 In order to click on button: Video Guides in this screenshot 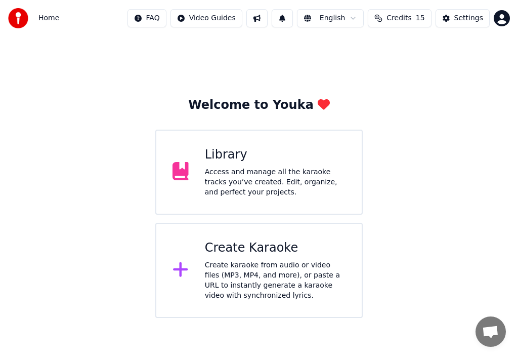, I will do `click(206, 18)`.